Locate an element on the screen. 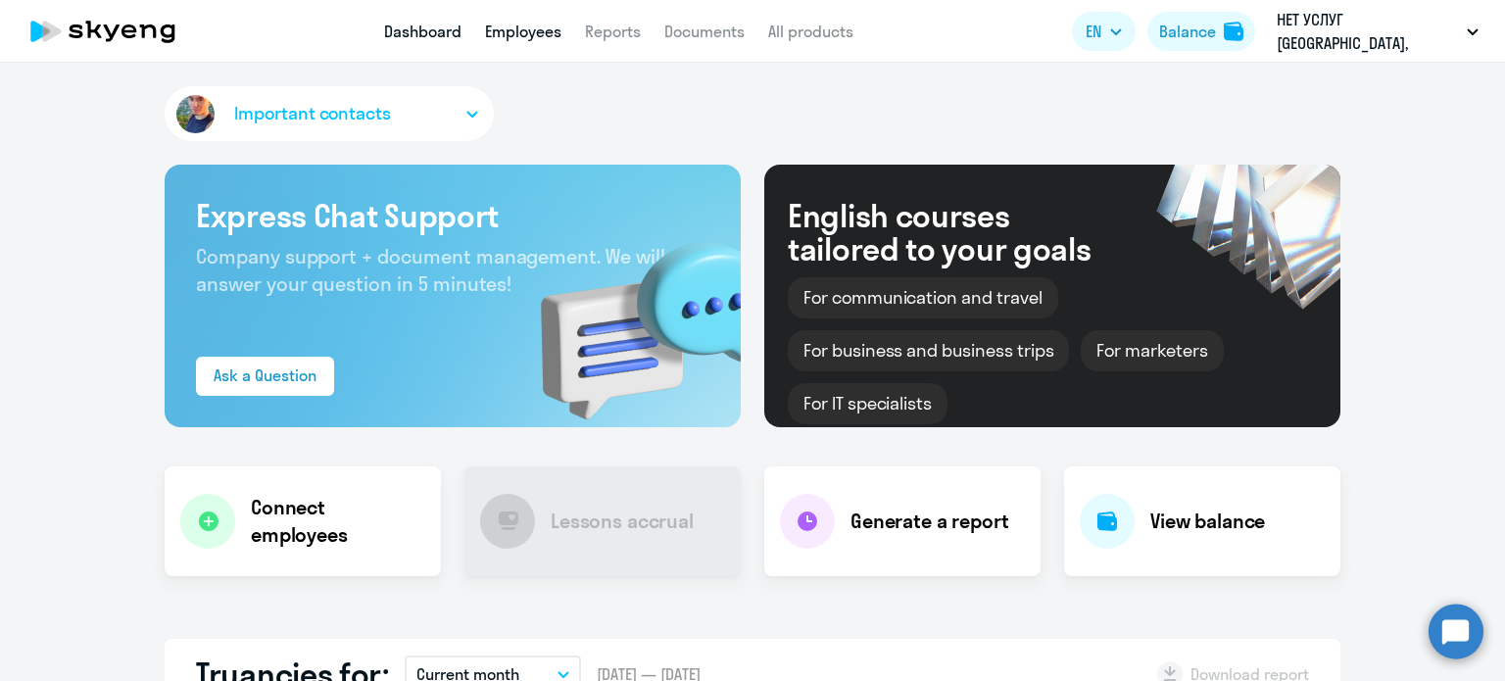 The width and height of the screenshot is (1505, 681). img: balance is located at coordinates (1233, 31).